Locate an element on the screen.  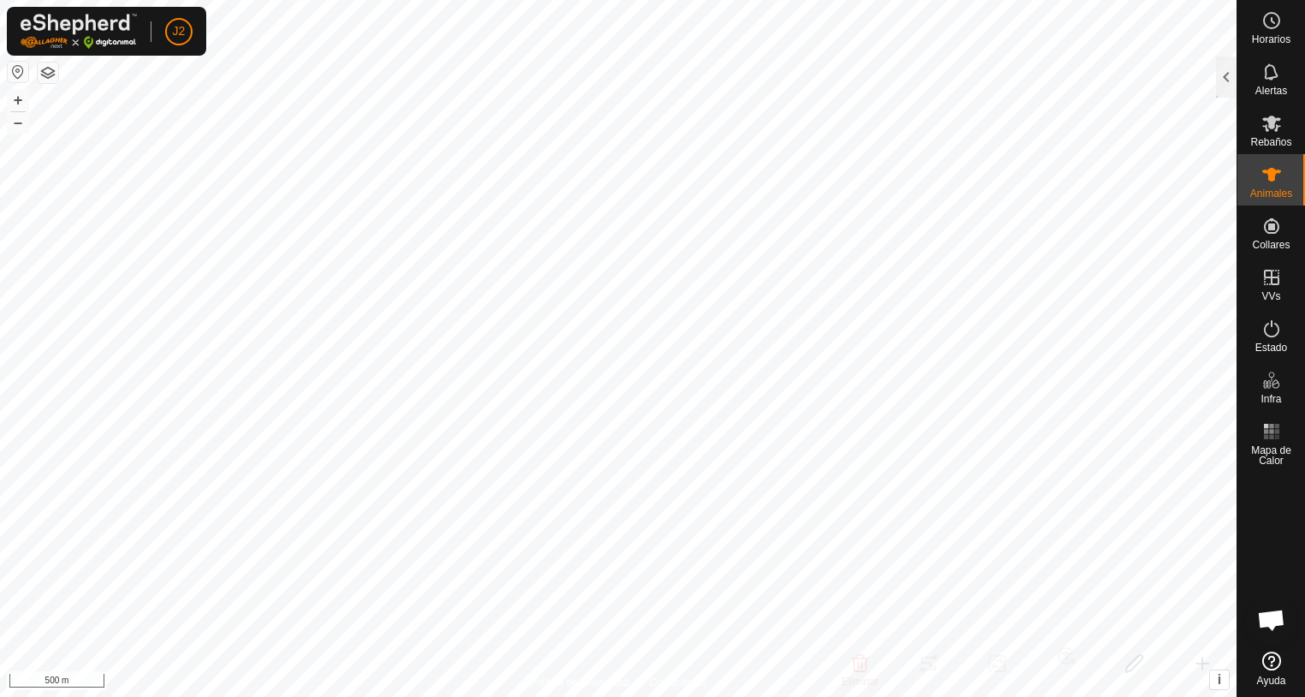
span: i is located at coordinates (1220, 679).